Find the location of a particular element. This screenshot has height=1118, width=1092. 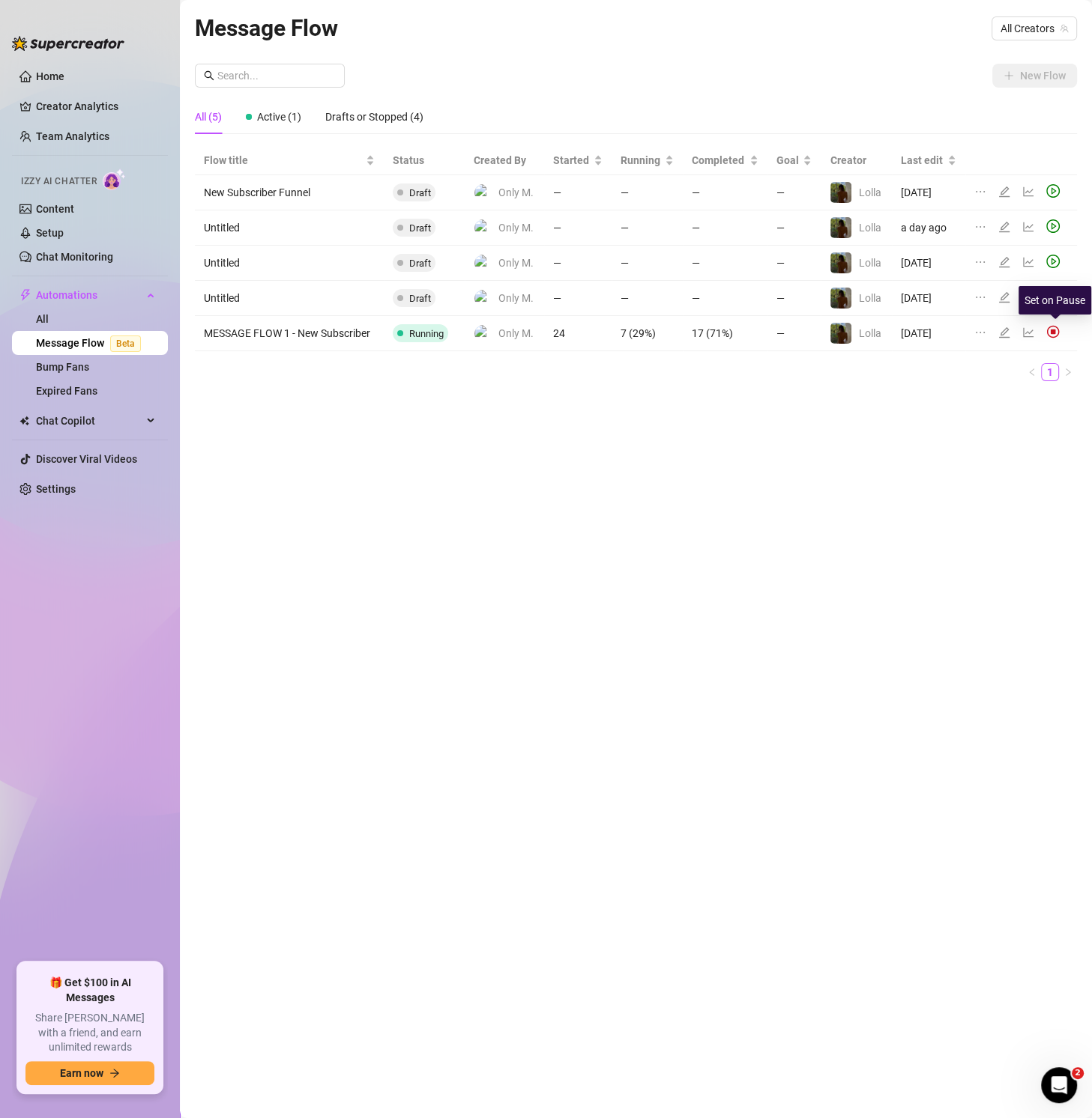

td: New Subscriber Funnel is located at coordinates (289, 193).